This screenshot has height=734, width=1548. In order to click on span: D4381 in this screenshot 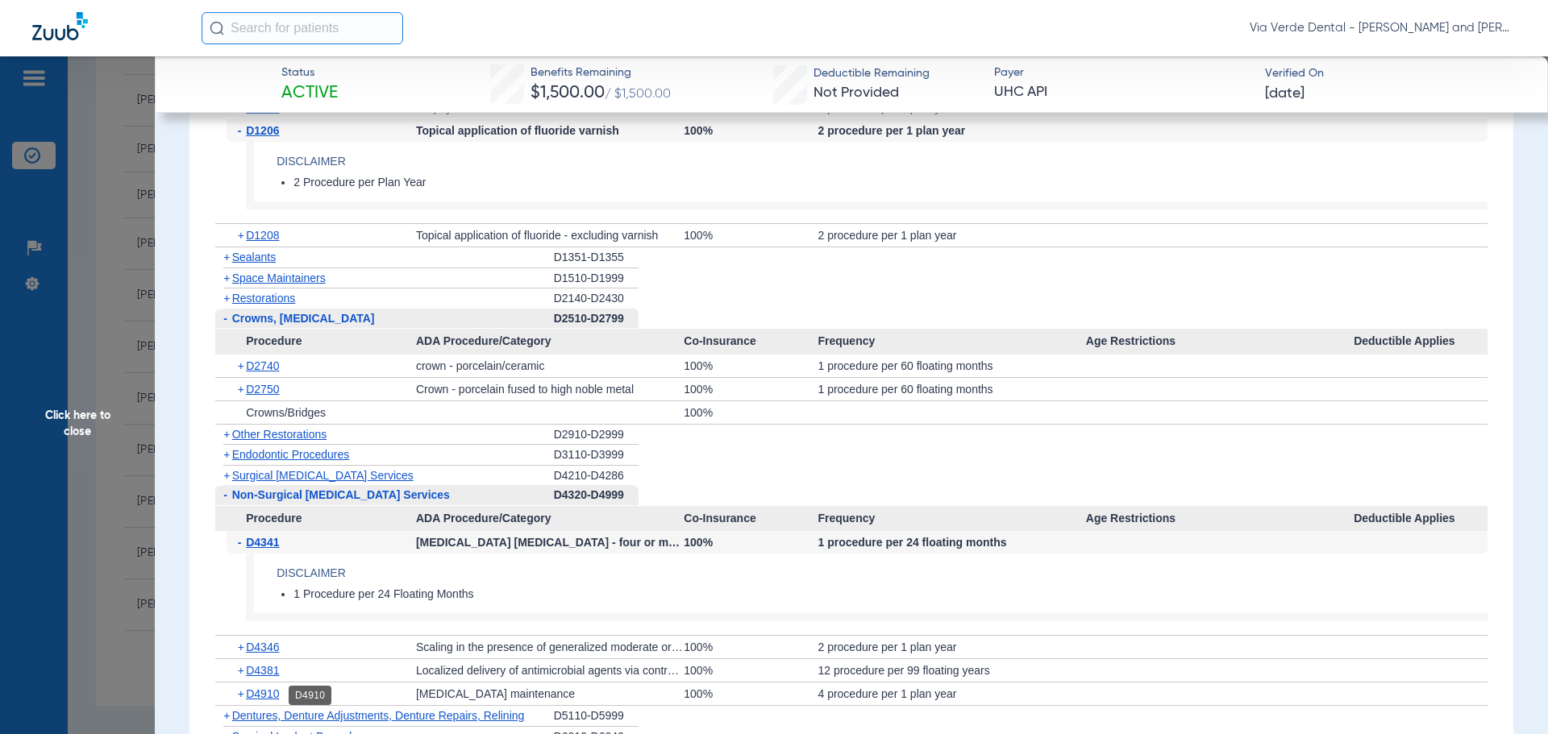, I will do `click(262, 671)`.